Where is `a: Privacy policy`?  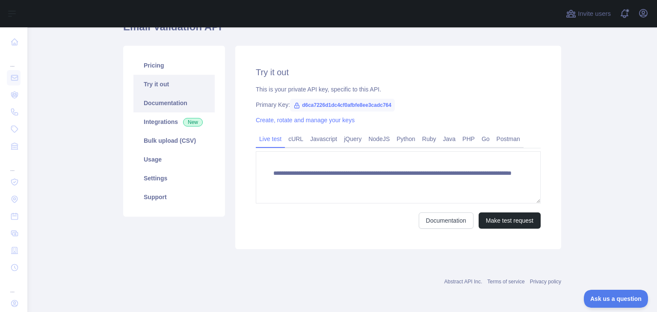 a: Privacy policy is located at coordinates (546, 282).